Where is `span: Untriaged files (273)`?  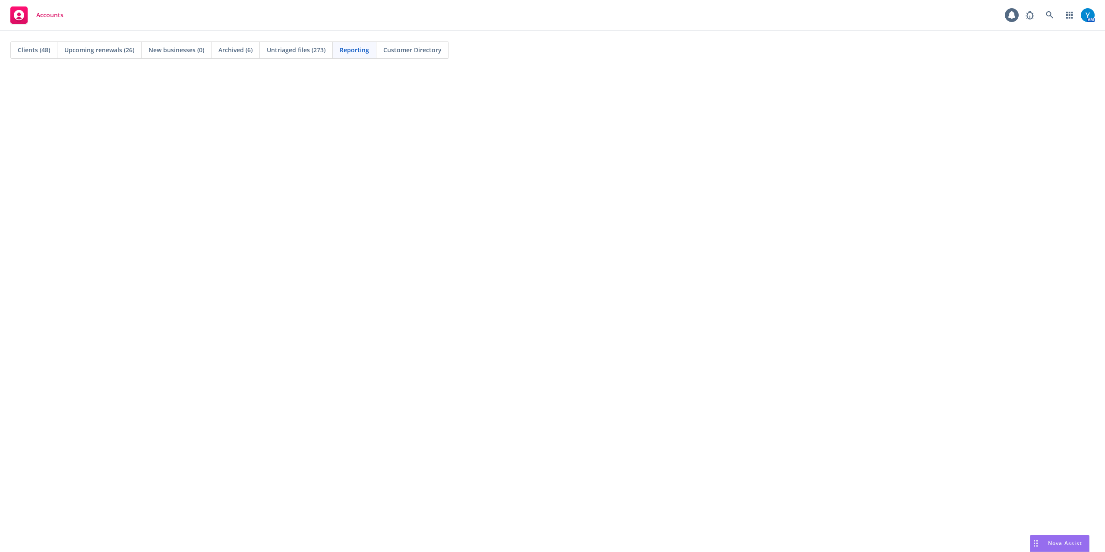
span: Untriaged files (273) is located at coordinates (296, 50).